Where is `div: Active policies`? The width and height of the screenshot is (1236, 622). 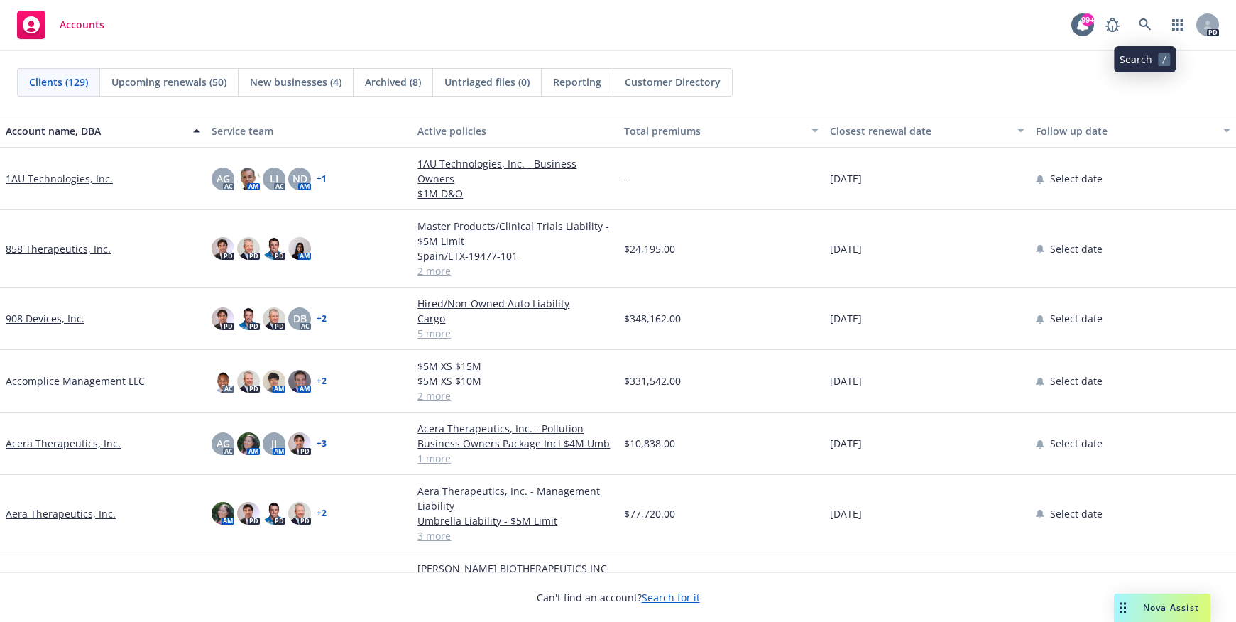 div: Active policies is located at coordinates (515, 131).